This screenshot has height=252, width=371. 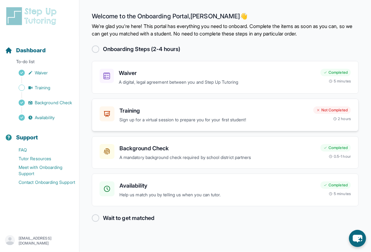 What do you see at coordinates (218, 148) in the screenshot?
I see `h3: Background Check` at bounding box center [218, 148].